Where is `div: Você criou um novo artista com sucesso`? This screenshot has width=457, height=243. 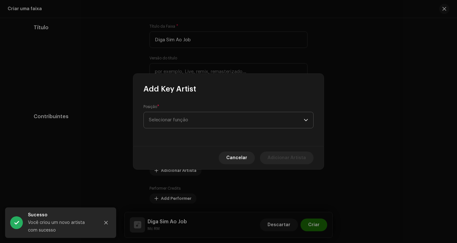
div: Você criou um novo artista com sucesso is located at coordinates (61, 226).